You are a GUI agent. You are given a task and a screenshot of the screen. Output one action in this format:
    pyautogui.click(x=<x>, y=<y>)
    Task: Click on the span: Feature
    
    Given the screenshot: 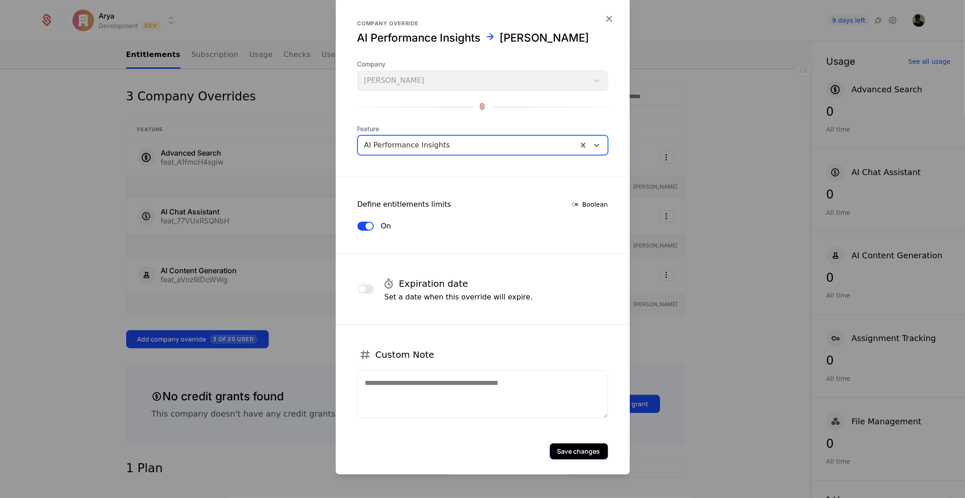 What is the action you would take?
    pyautogui.click(x=483, y=129)
    